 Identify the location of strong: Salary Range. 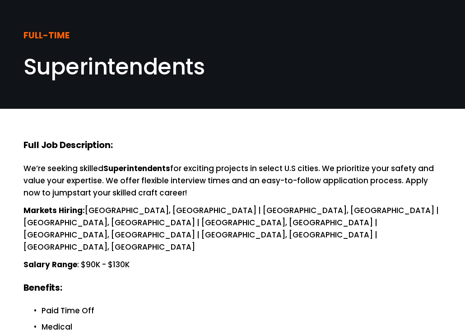
(50, 264).